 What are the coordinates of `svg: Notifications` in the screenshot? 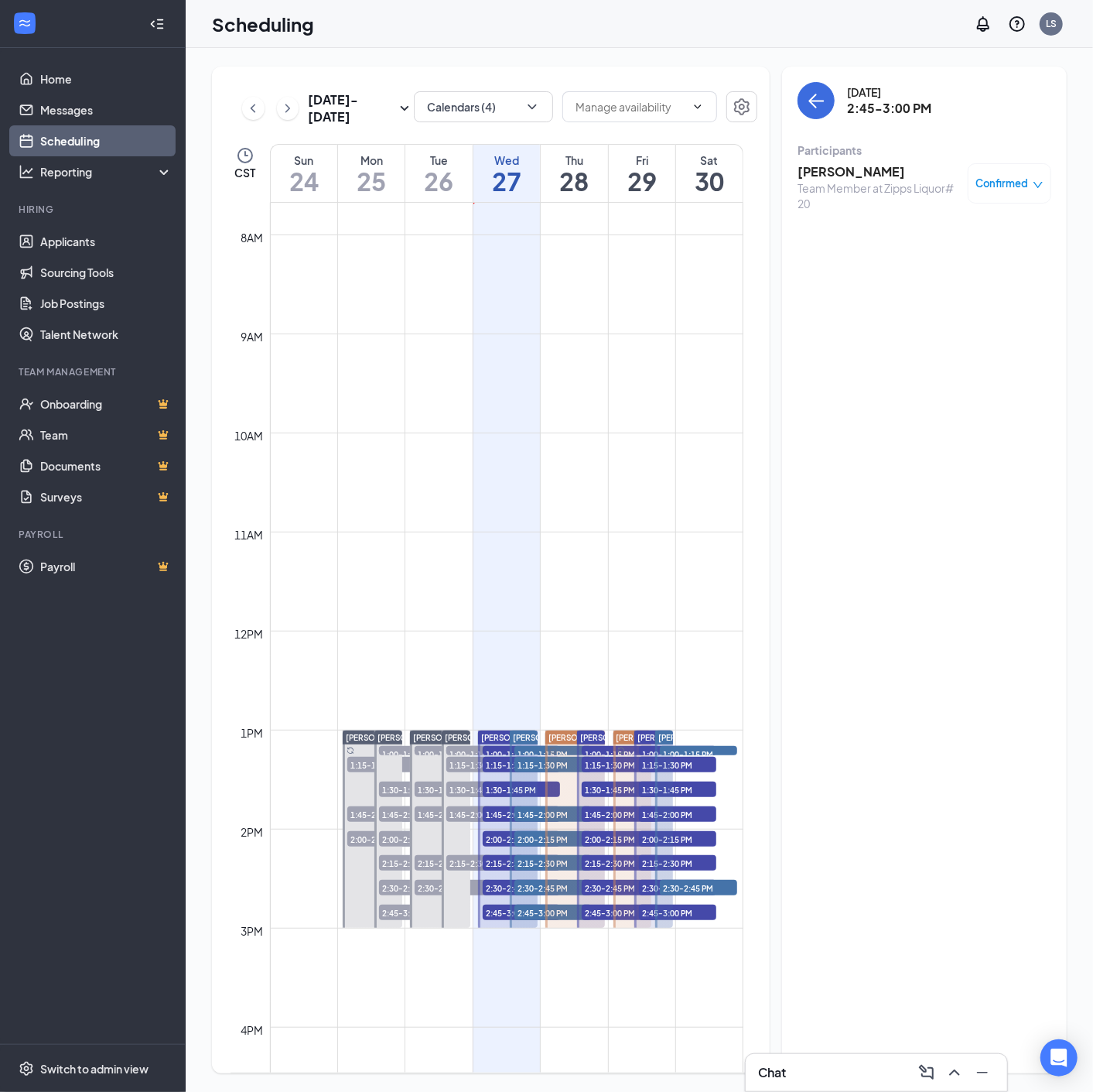 It's located at (984, 24).